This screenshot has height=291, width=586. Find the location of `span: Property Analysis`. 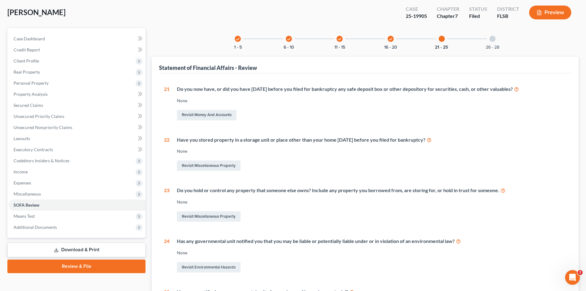

span: Property Analysis is located at coordinates (30, 94).